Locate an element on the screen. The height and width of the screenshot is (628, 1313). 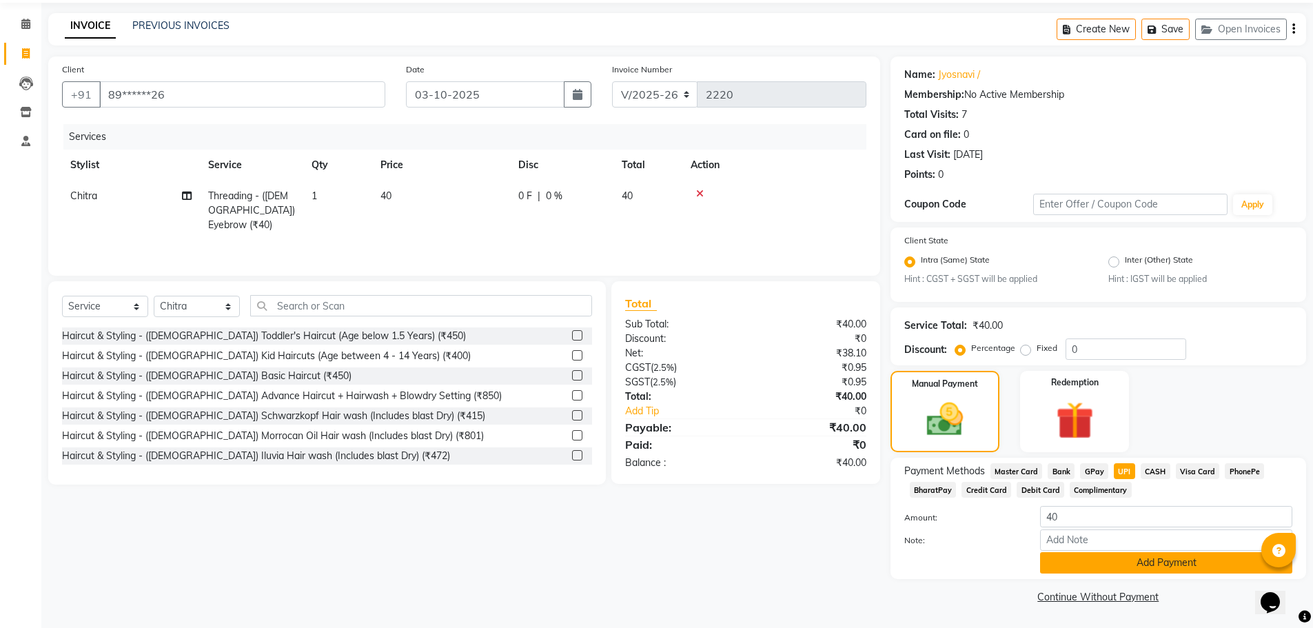
label: Client State is located at coordinates (926, 241).